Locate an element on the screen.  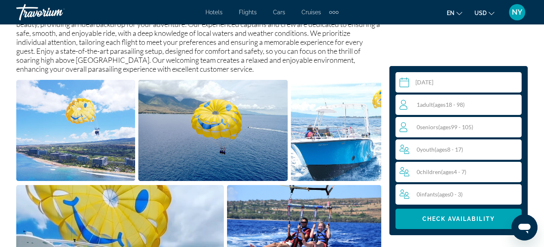
span: Children is located at coordinates (430, 171).